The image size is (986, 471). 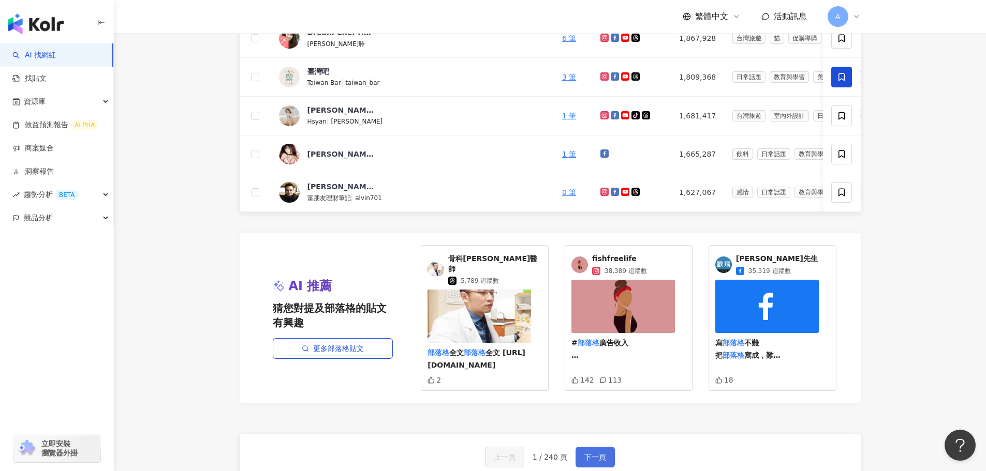 I want to click on a: 0 筆, so click(x=569, y=192).